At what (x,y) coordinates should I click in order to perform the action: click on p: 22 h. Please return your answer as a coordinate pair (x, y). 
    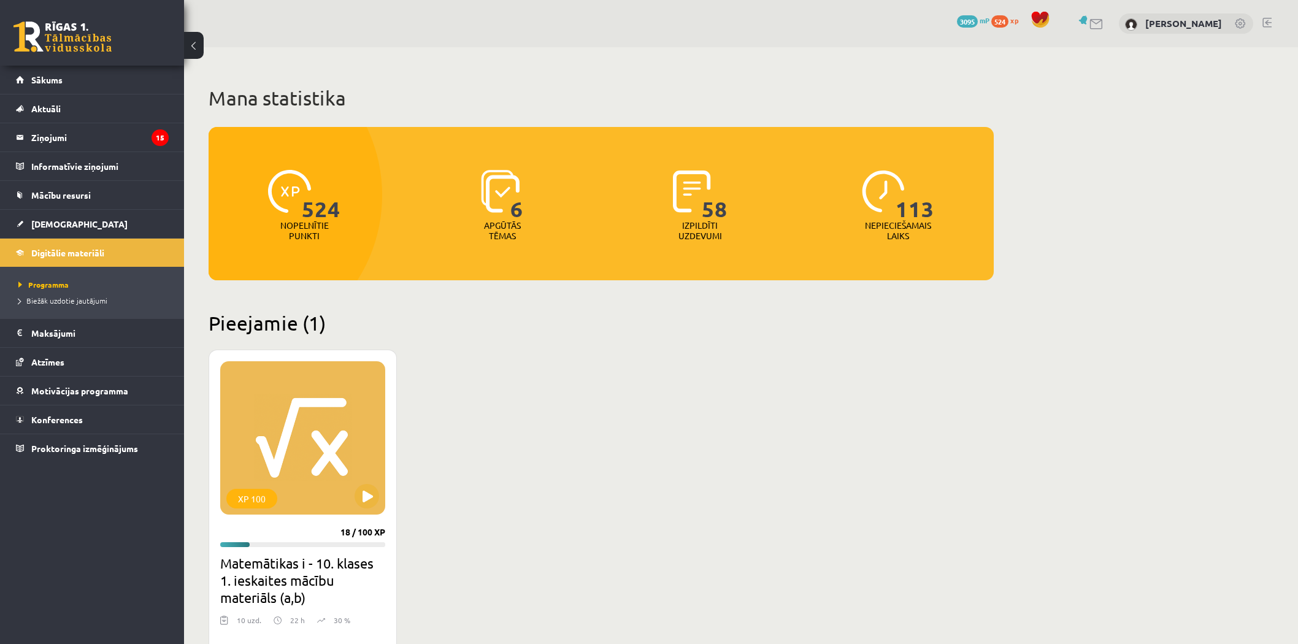
    Looking at the image, I should click on (297, 620).